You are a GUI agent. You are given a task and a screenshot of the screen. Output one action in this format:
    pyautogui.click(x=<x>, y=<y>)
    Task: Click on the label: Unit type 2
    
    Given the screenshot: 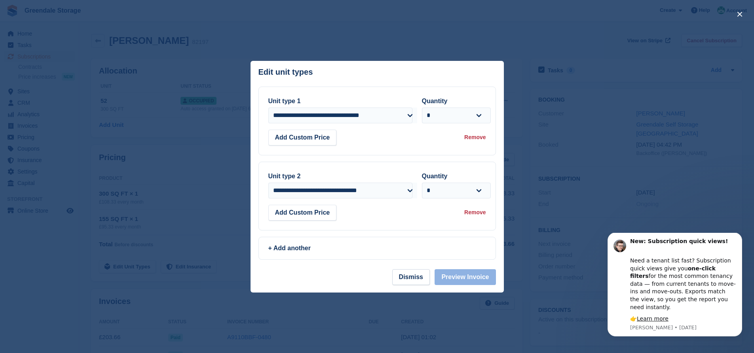 What is the action you would take?
    pyautogui.click(x=284, y=176)
    